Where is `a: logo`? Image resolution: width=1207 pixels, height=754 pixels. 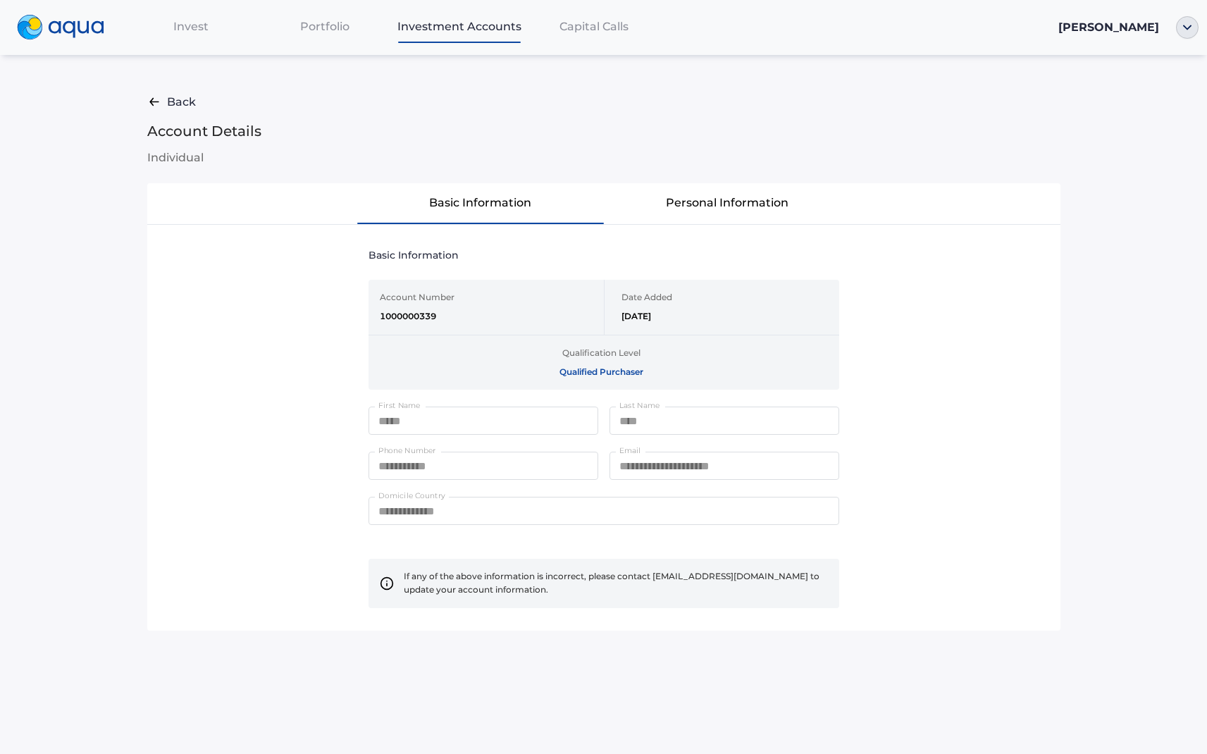 a: logo is located at coordinates (66, 27).